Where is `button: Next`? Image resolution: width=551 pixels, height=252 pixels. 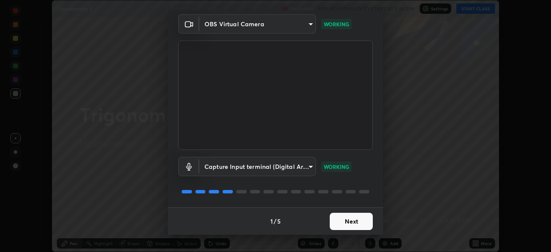
button: Next is located at coordinates (351, 221).